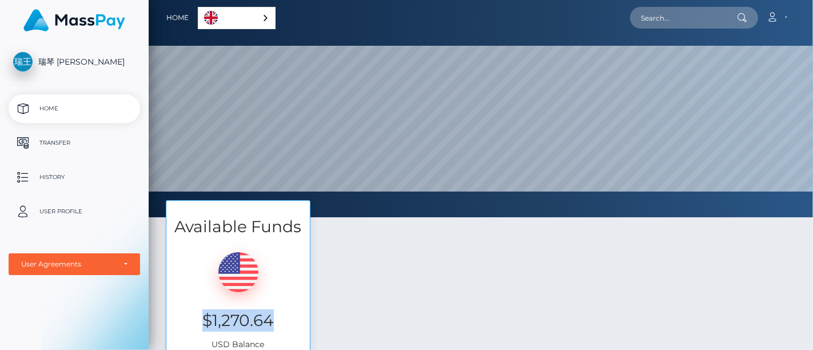 The width and height of the screenshot is (813, 350). What do you see at coordinates (74, 20) in the screenshot?
I see `img: MassPay` at bounding box center [74, 20].